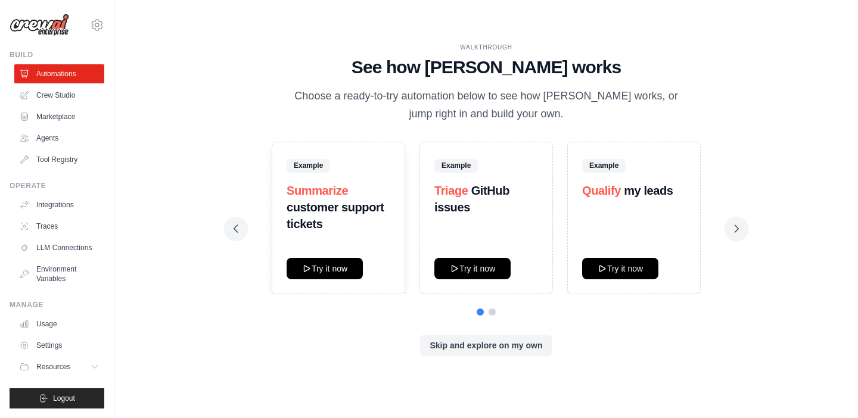  What do you see at coordinates (59, 117) in the screenshot?
I see `a: Marketplace` at bounding box center [59, 117].